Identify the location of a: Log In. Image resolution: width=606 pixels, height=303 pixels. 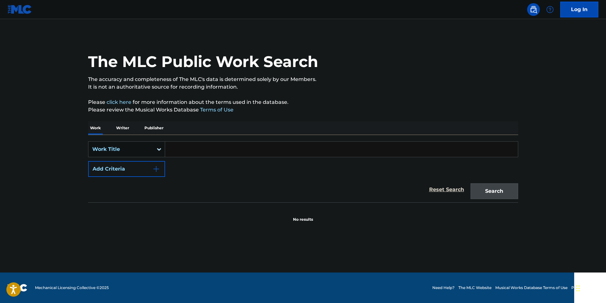
(579, 10).